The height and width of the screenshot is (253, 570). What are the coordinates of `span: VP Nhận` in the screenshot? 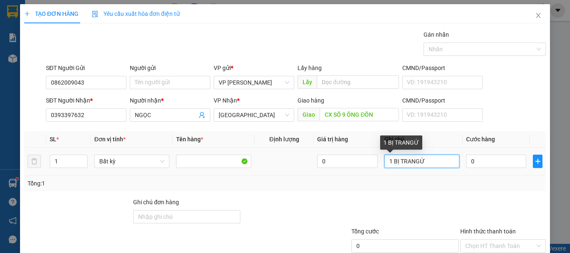 It's located at (225, 100).